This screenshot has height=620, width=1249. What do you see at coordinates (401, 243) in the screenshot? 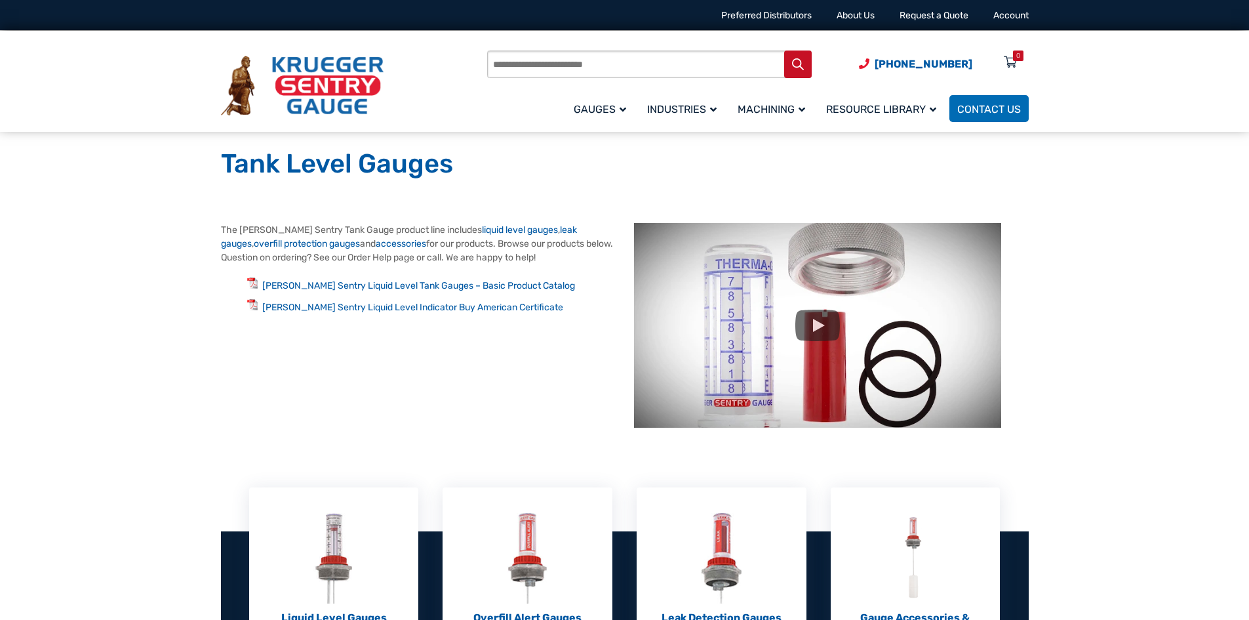
I see `a: accessories` at bounding box center [401, 243].